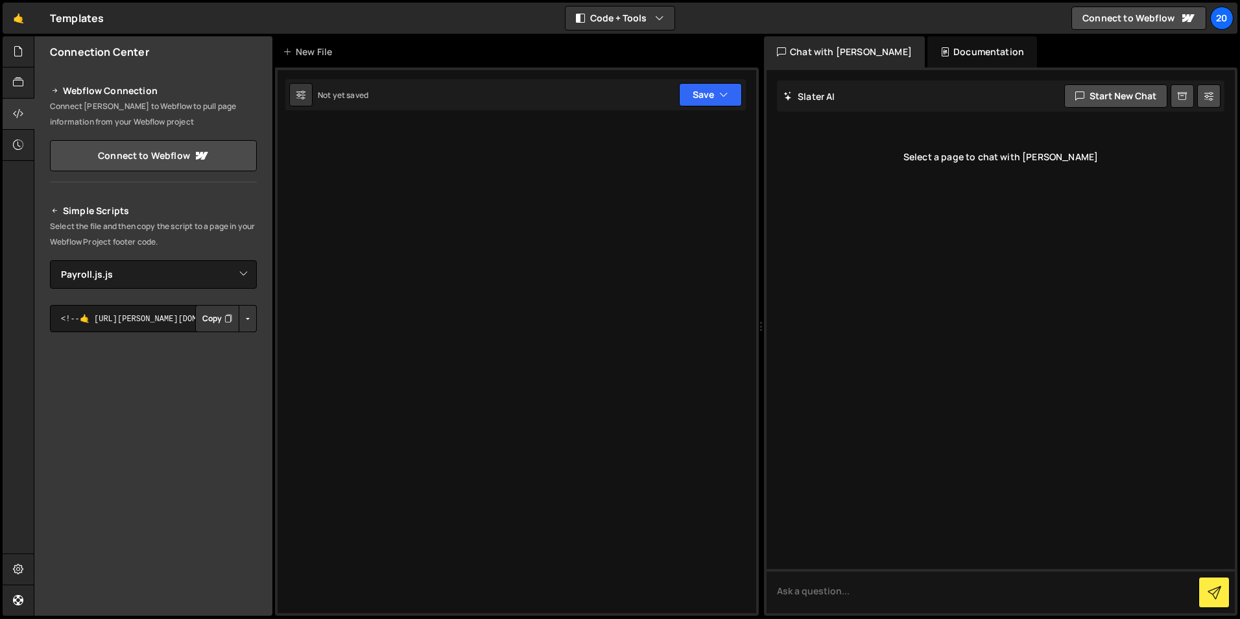 This screenshot has height=619, width=1240. I want to click on p: Select the file and then copy the script to a page in your Webflow Project footer code., so click(153, 234).